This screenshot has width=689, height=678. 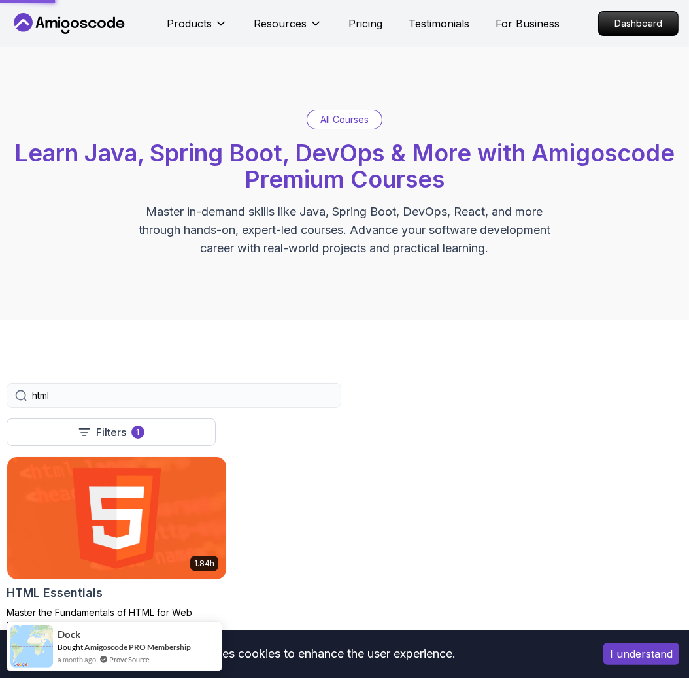 What do you see at coordinates (182, 395) in the screenshot?
I see `input: Search Java, React, Spring boot ...` at bounding box center [182, 395].